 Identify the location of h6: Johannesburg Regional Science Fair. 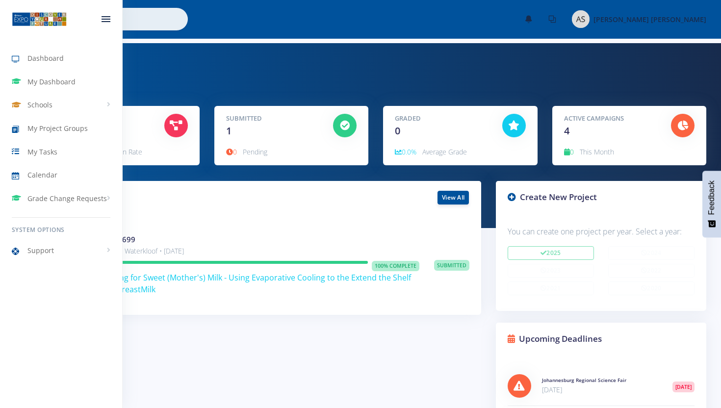
(600, 380).